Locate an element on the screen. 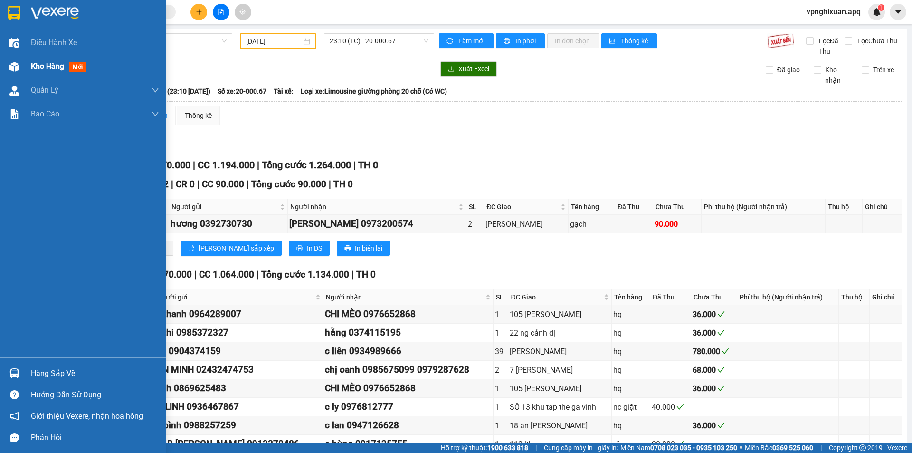 This screenshot has width=912, height=453. span: notification is located at coordinates (14, 416).